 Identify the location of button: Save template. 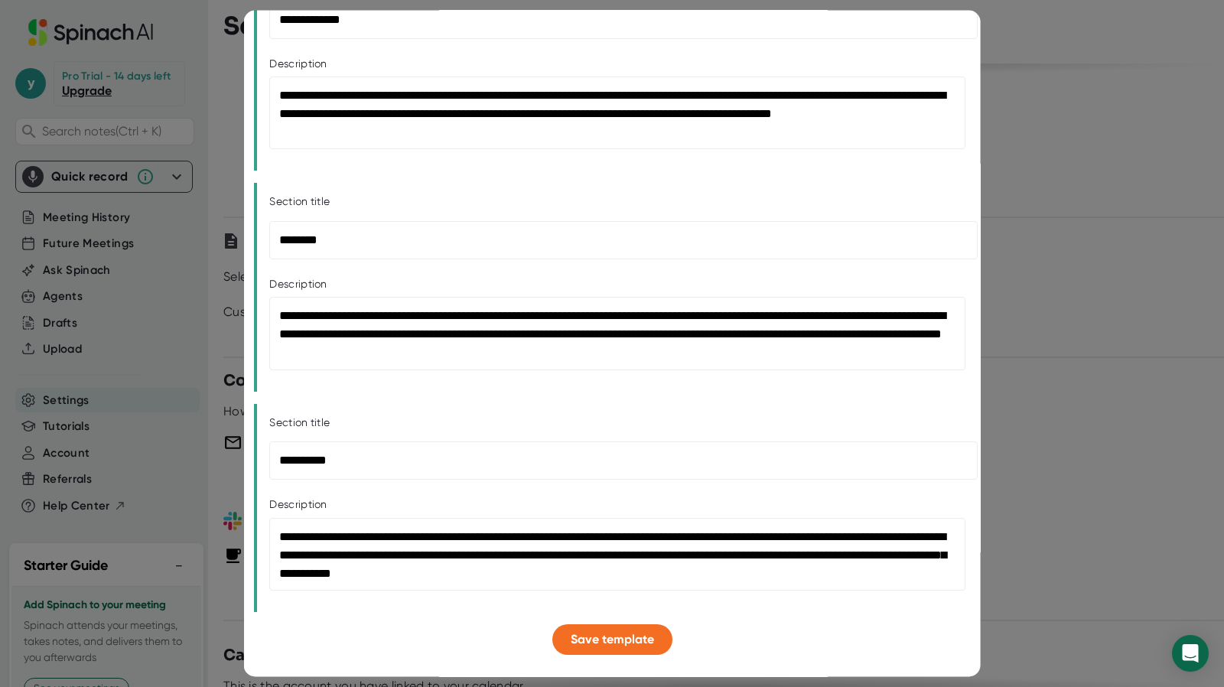
(612, 639).